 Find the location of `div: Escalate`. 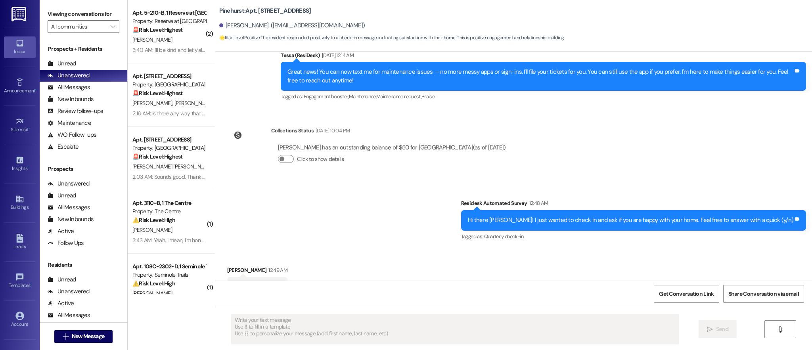

div: Escalate is located at coordinates (63, 147).